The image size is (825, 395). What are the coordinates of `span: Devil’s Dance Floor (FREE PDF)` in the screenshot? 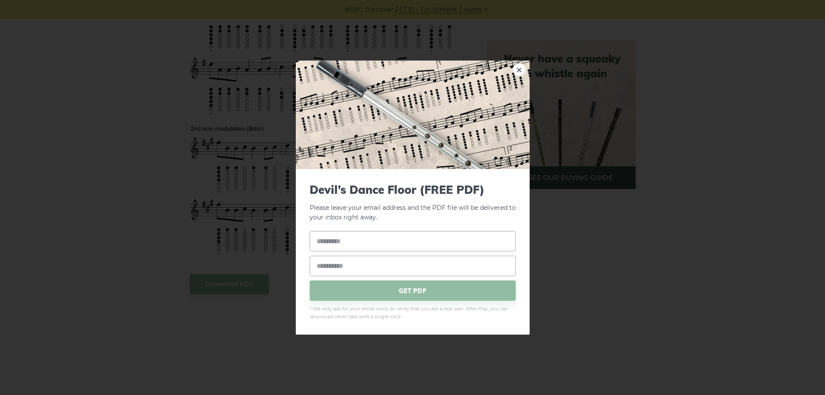 It's located at (413, 189).